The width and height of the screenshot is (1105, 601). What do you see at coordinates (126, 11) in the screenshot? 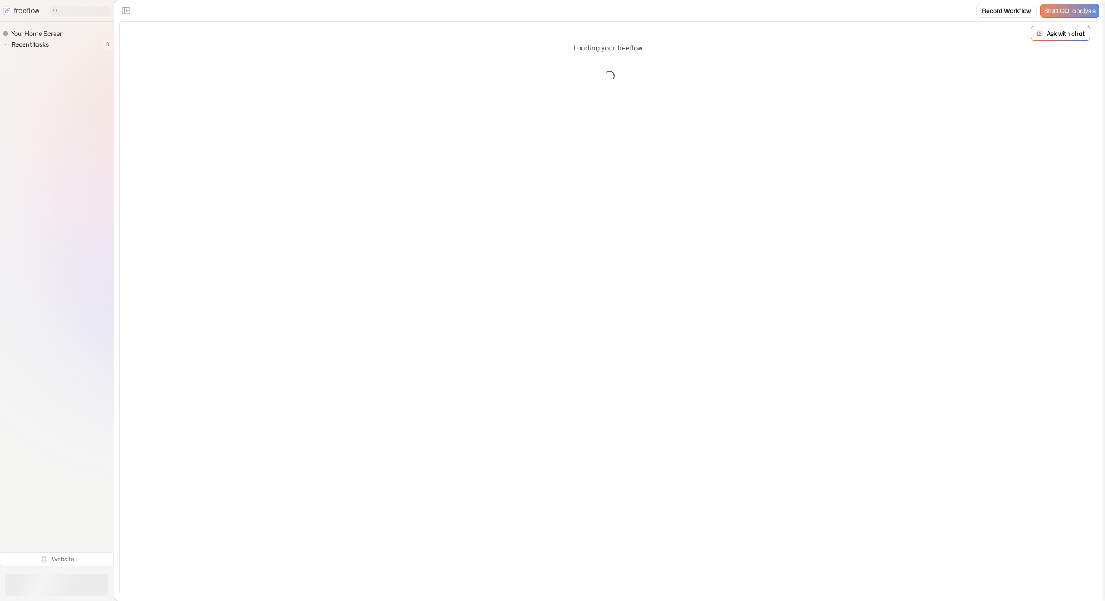
I see `button: Close the sidebar` at bounding box center [126, 11].